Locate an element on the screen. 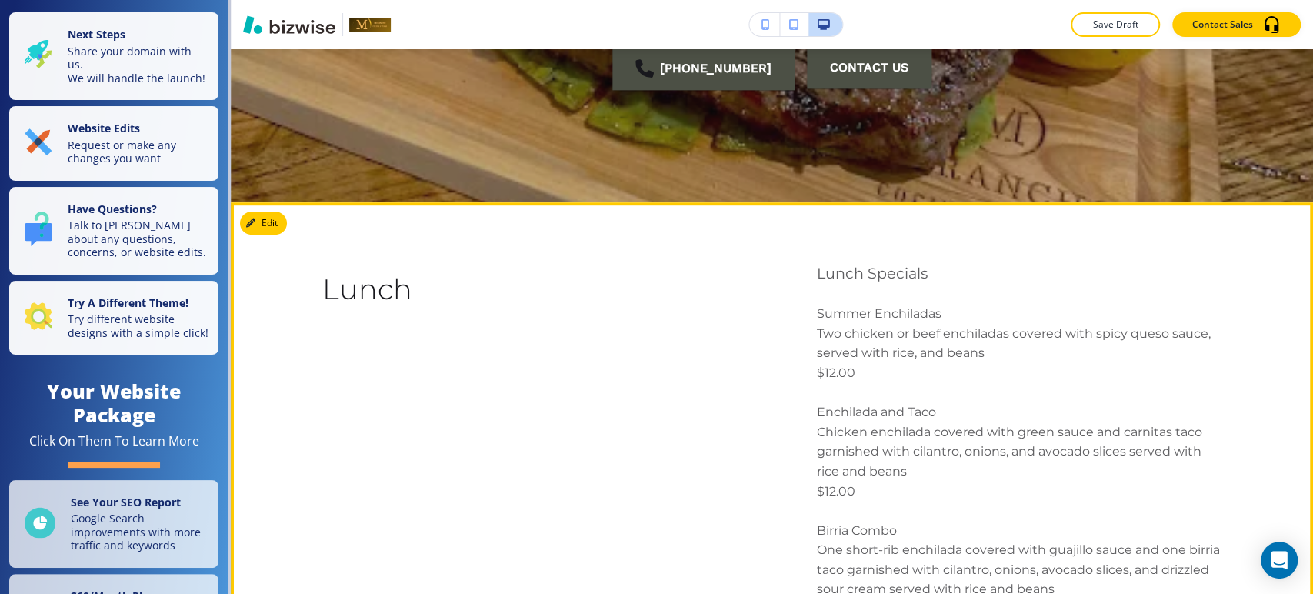 The width and height of the screenshot is (1313, 594). strong: Next Steps is located at coordinates (96, 34).